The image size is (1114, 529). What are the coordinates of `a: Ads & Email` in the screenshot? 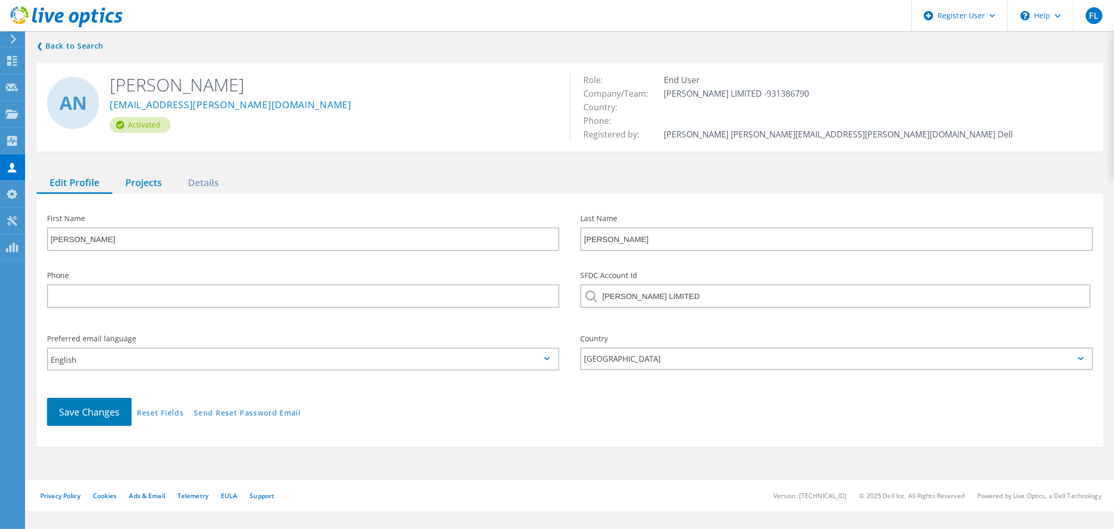 It's located at (147, 495).